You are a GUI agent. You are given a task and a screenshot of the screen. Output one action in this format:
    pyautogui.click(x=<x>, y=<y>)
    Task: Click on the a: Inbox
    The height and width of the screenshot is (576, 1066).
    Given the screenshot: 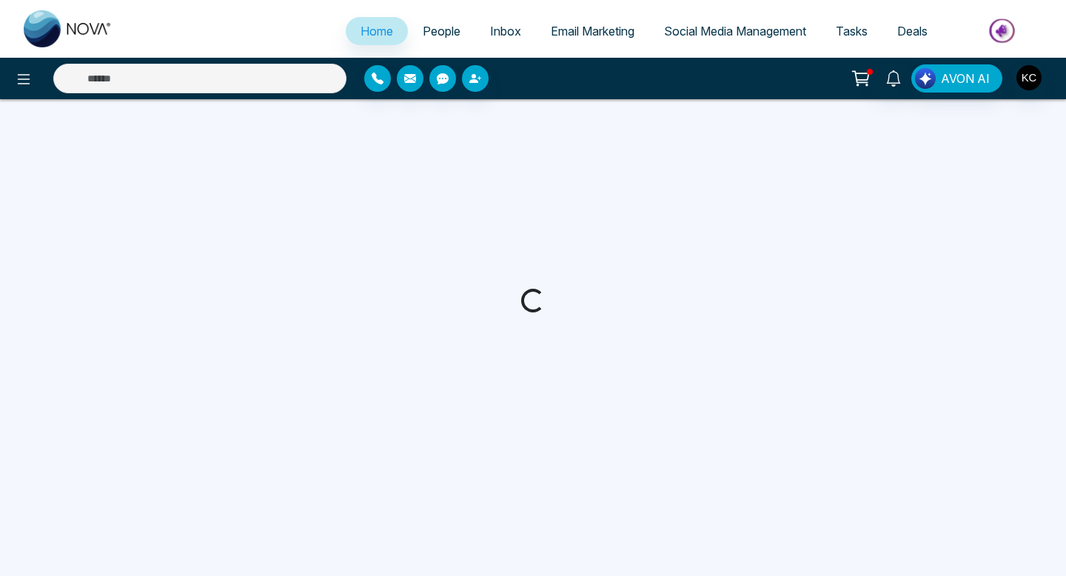 What is the action you would take?
    pyautogui.click(x=505, y=31)
    